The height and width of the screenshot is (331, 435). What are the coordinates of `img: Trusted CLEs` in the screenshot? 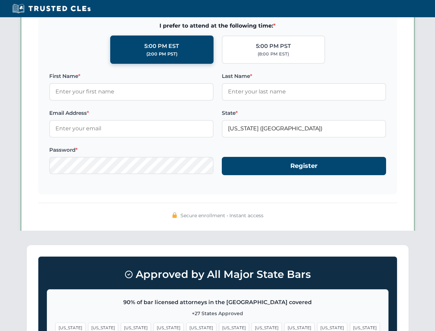 It's located at (51, 9).